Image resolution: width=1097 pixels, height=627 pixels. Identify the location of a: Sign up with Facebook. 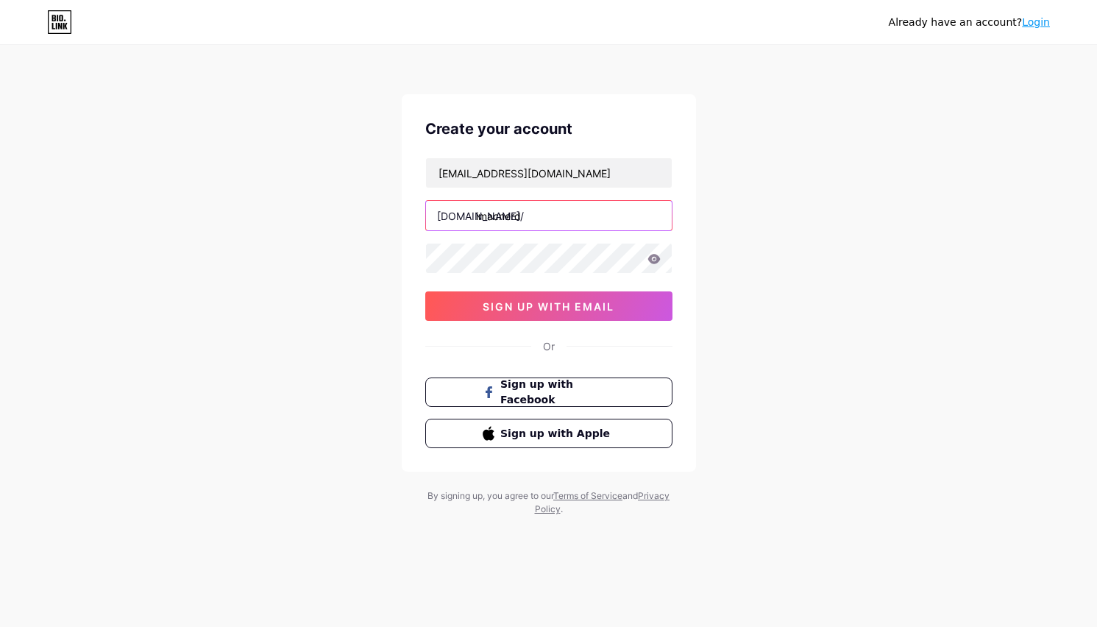
(549, 392).